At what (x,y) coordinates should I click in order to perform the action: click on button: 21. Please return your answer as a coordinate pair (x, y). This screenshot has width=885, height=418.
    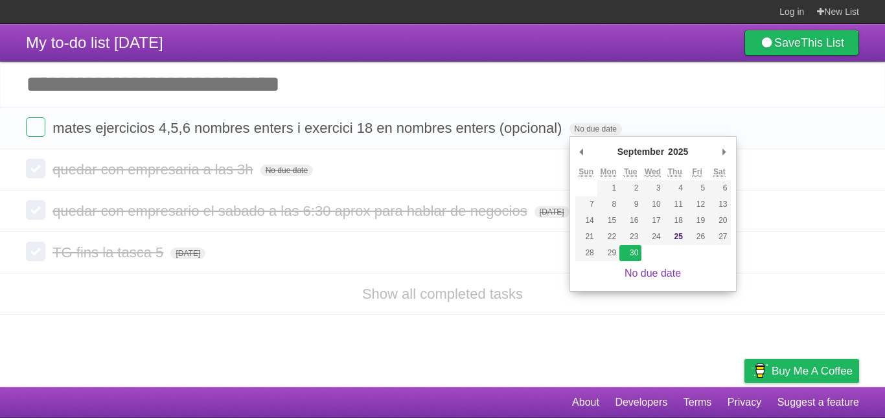
    Looking at the image, I should click on (586, 236).